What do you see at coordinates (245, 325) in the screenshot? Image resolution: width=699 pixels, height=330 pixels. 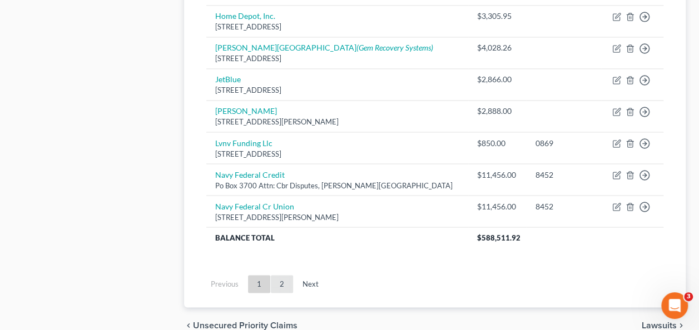 I see `span: Unsecured Priority Claims` at bounding box center [245, 325].